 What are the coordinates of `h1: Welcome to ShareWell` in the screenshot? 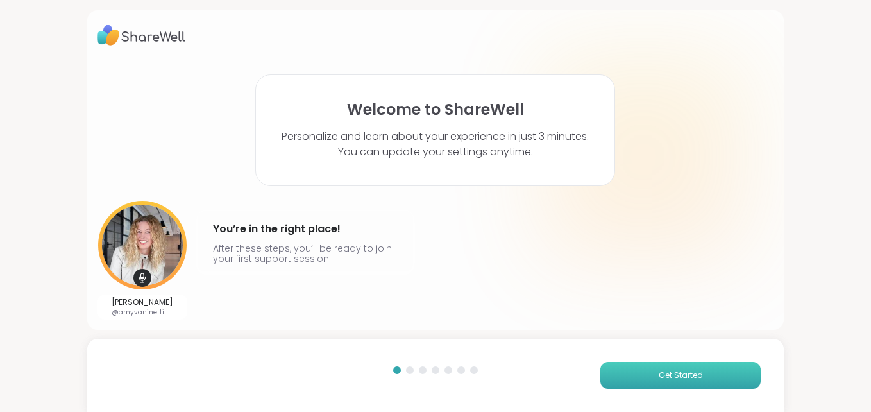 It's located at (436, 110).